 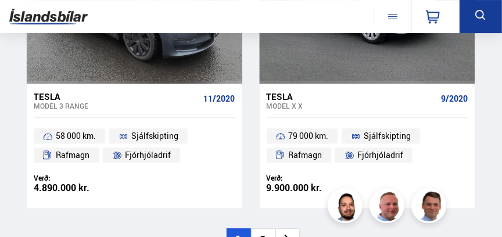 I want to click on div: 9.900.000 kr., so click(x=317, y=188).